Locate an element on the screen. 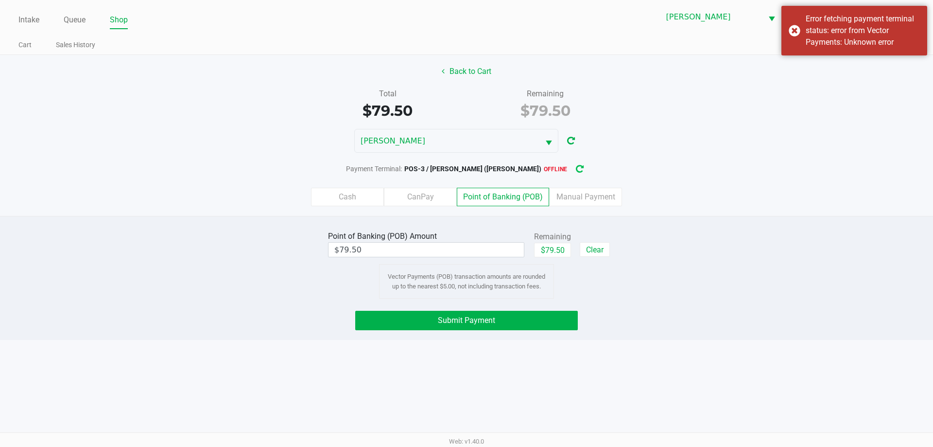  span: Web: v1.40.0 is located at coordinates (467, 441).